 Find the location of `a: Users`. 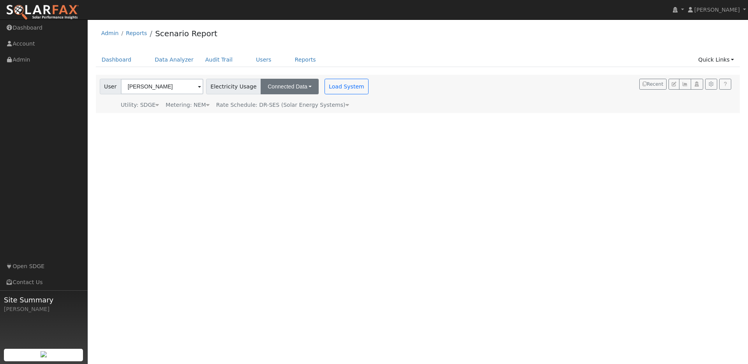

a: Users is located at coordinates (264, 60).